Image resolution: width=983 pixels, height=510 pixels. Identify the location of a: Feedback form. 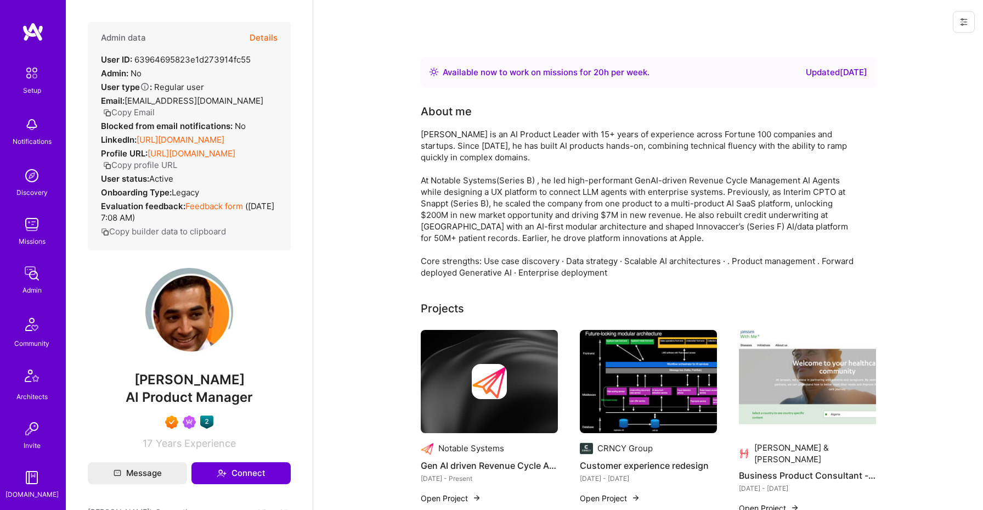
(214, 206).